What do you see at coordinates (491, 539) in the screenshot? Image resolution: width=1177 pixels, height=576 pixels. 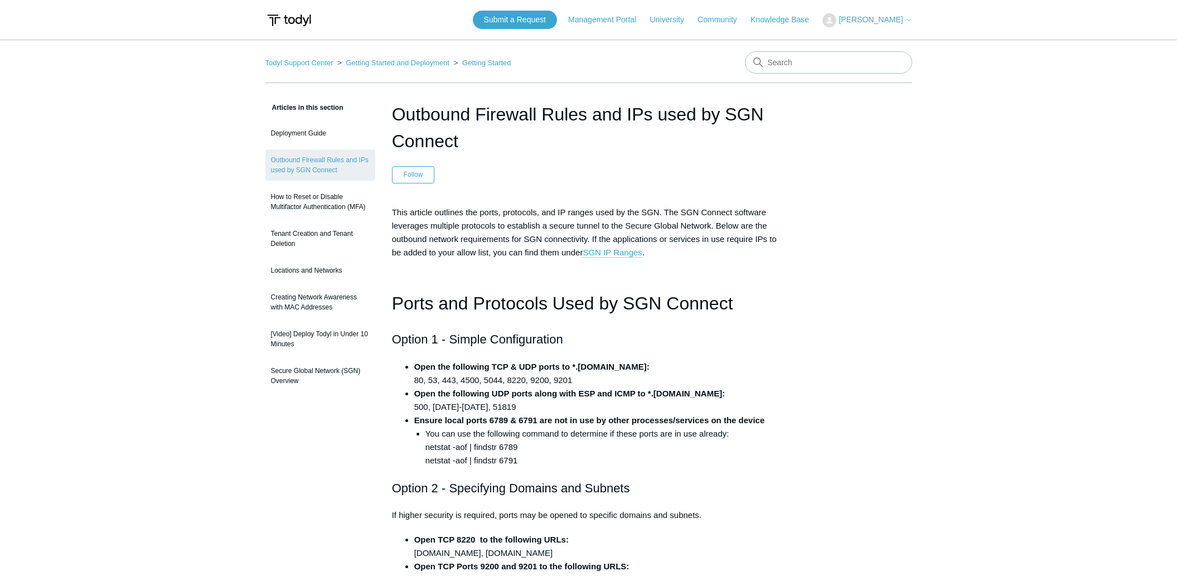 I see `strong: Open TCP 8220 to the following URLs:` at bounding box center [491, 539].